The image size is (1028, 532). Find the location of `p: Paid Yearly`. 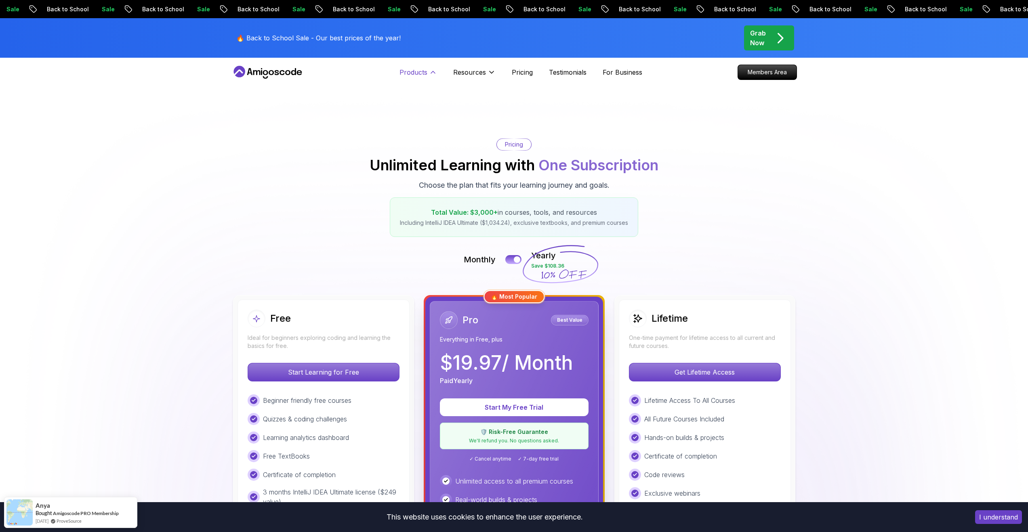

p: Paid Yearly is located at coordinates (456, 381).